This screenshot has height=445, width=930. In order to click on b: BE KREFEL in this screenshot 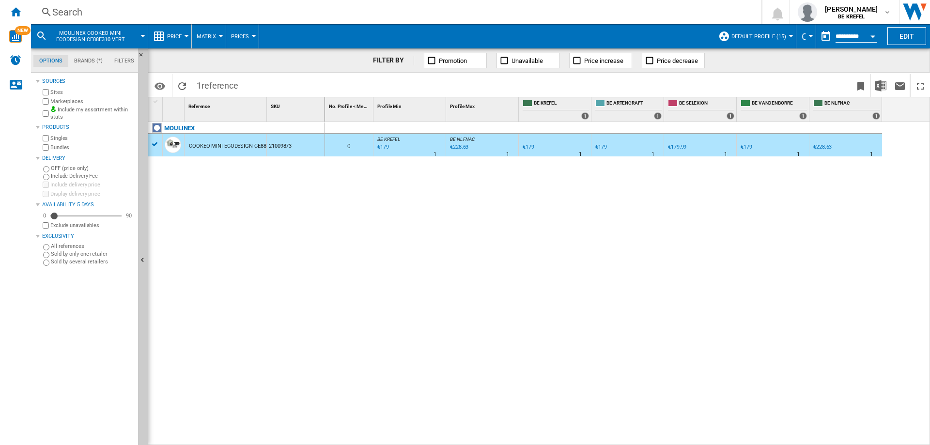, I will do `click(851, 16)`.